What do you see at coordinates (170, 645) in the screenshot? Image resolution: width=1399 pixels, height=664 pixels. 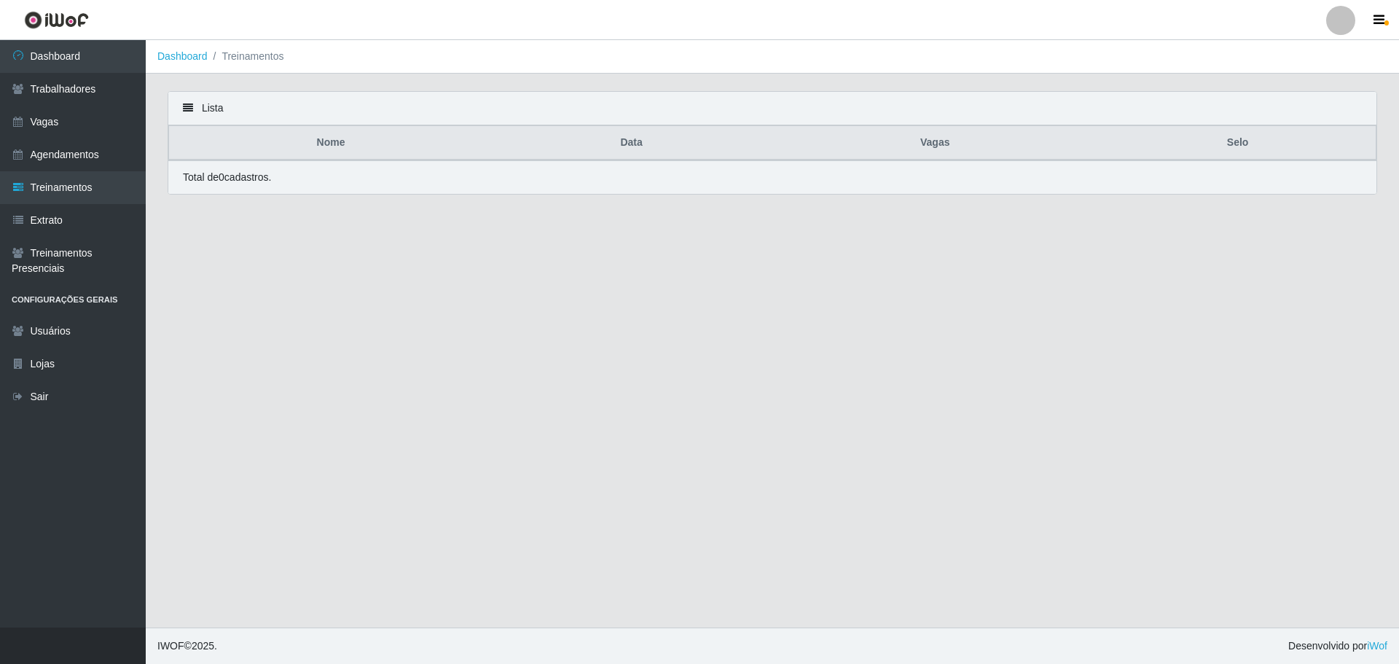 I see `span: IWOF` at bounding box center [170, 645].